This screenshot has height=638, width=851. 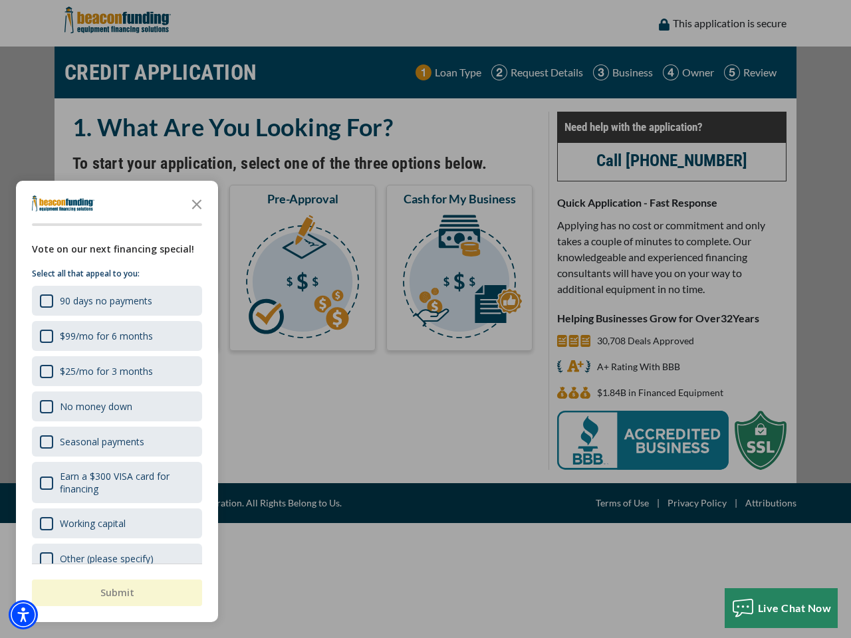 I want to click on div: Survey, so click(x=117, y=401).